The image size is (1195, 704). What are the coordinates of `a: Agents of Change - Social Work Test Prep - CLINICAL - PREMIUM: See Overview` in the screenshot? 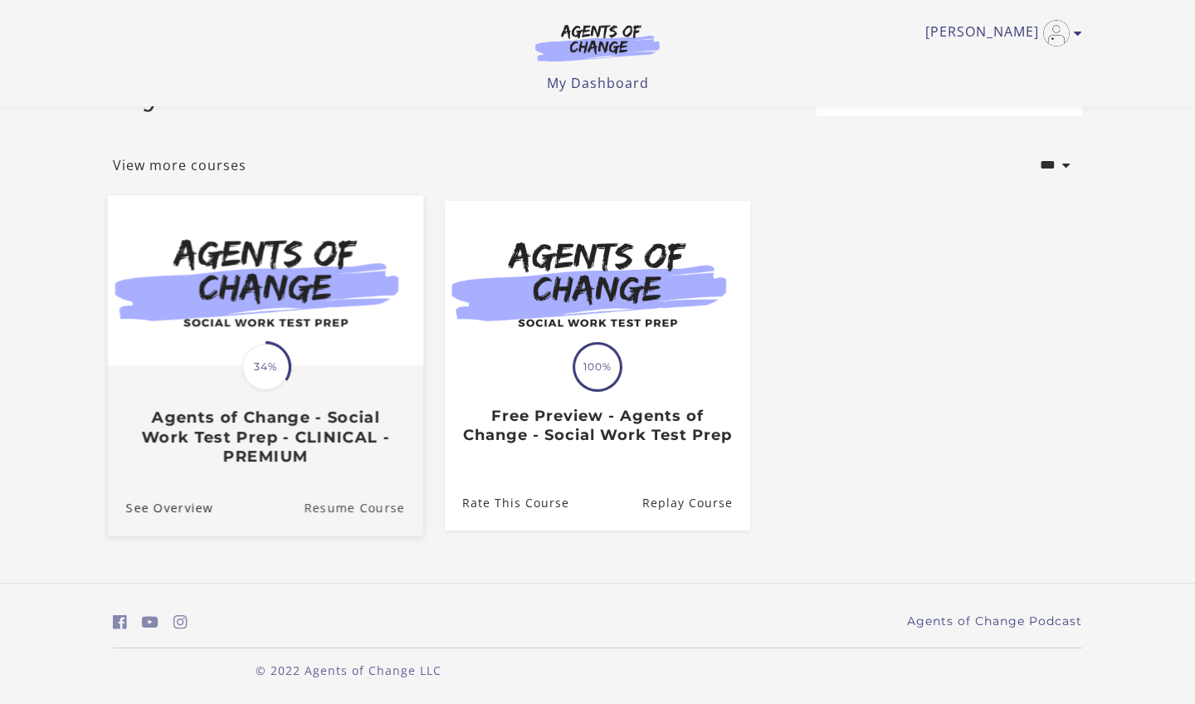 It's located at (160, 506).